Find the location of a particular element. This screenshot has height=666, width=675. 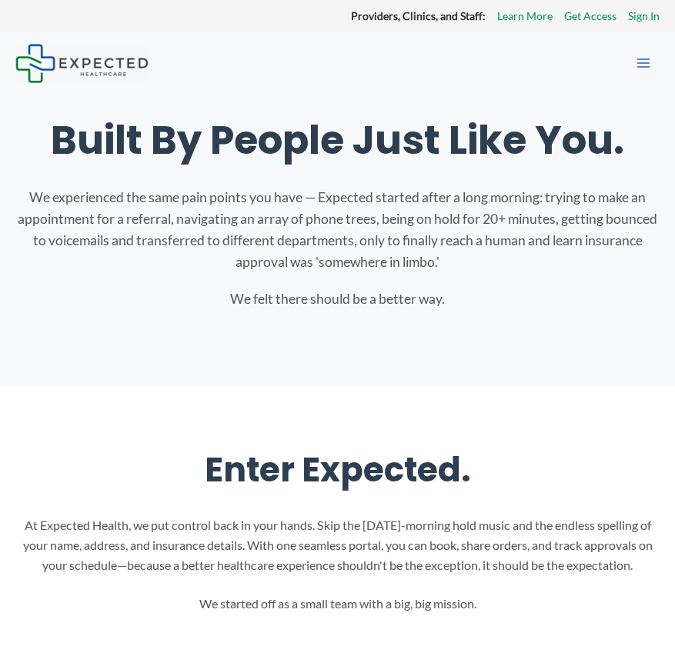

p: We experienced the same pain points you have — Expected started after a long morning: trying to m... is located at coordinates (337, 230).